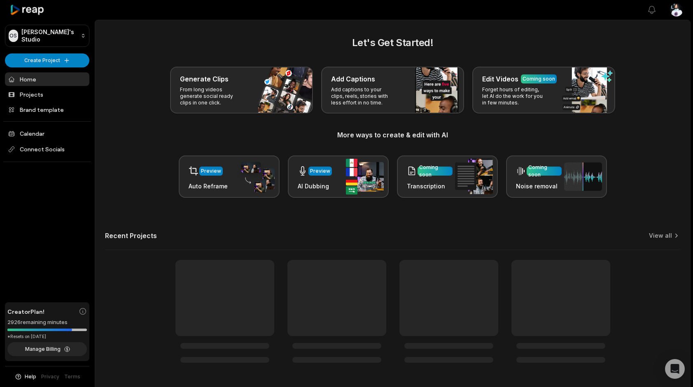  What do you see at coordinates (675, 369) in the screenshot?
I see `div: Open Intercom Messenger` at bounding box center [675, 369].